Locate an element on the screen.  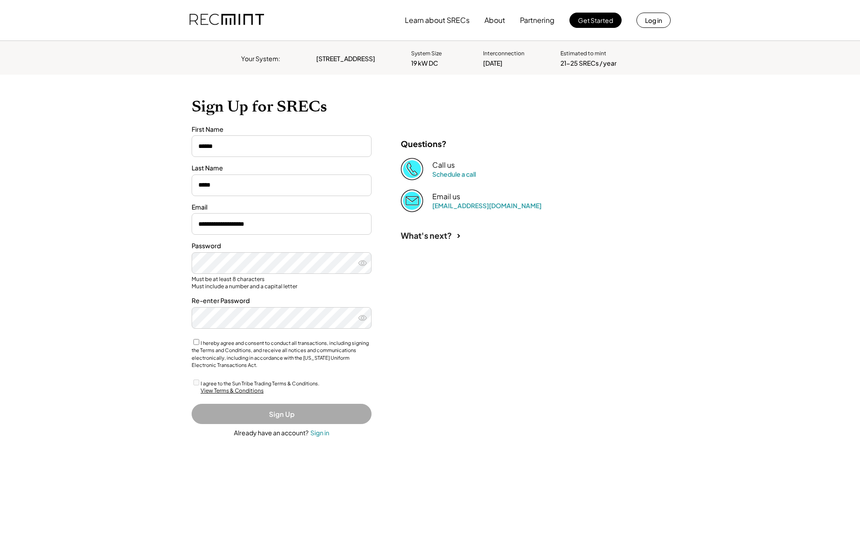
div: 21-25 SRECs / year is located at coordinates (589, 63).